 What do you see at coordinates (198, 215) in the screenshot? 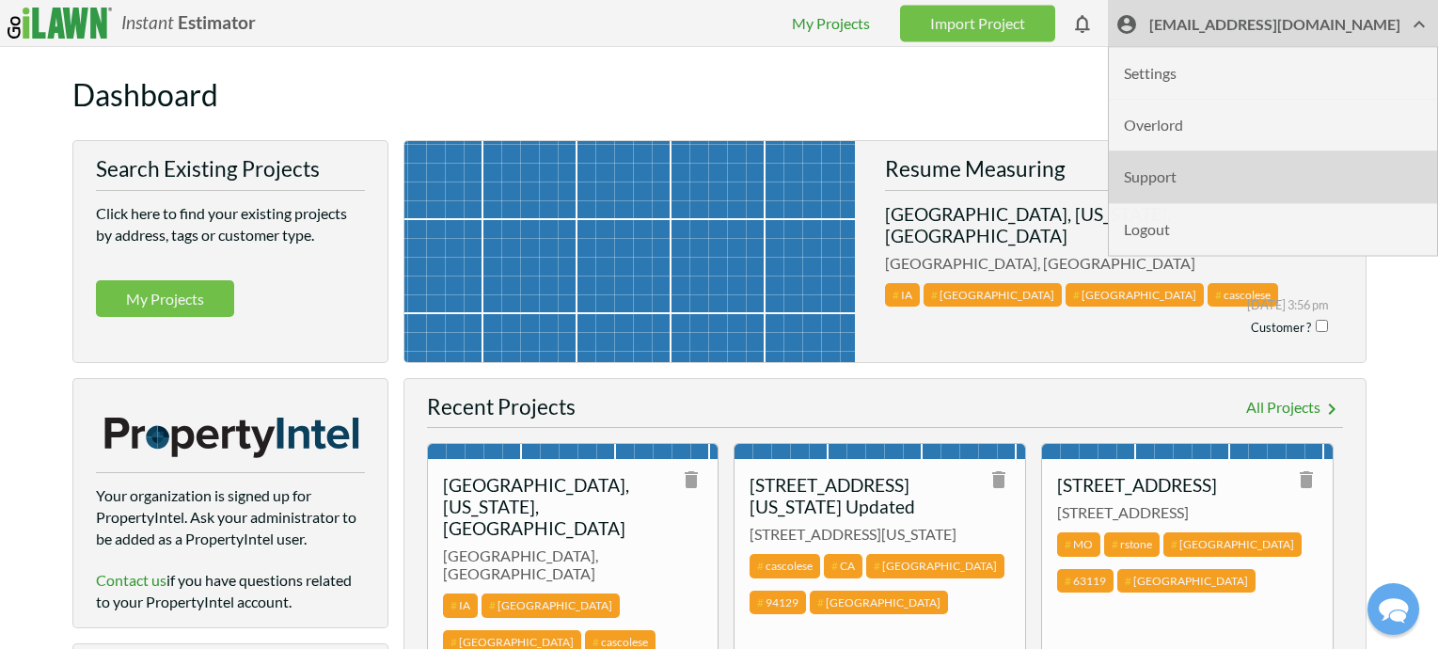
I see `div: Find the answers you need` at bounding box center [198, 215].